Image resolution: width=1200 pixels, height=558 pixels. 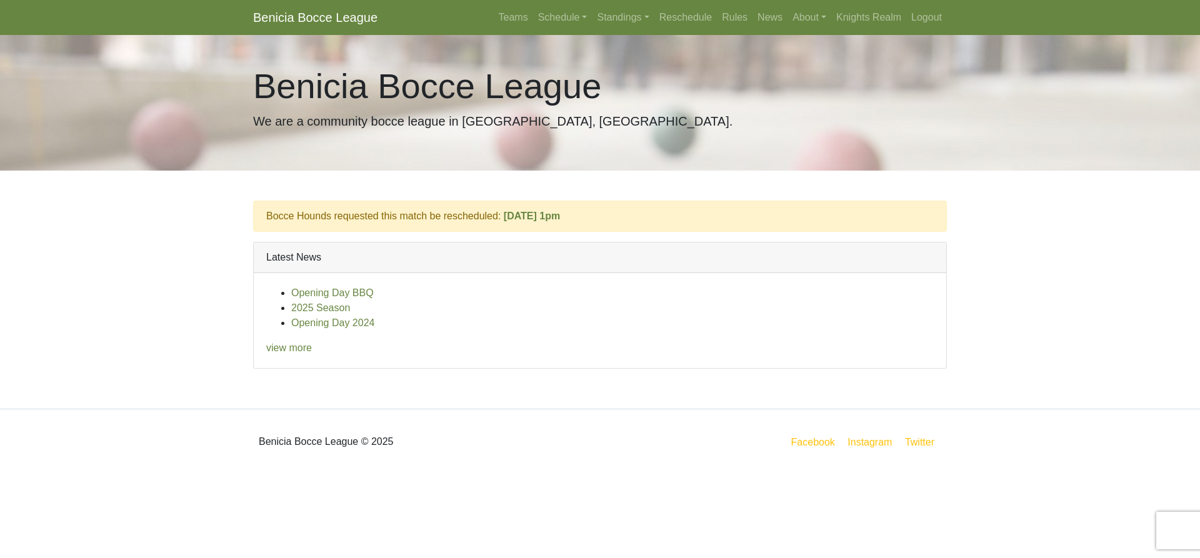 I want to click on a: About, so click(x=809, y=17).